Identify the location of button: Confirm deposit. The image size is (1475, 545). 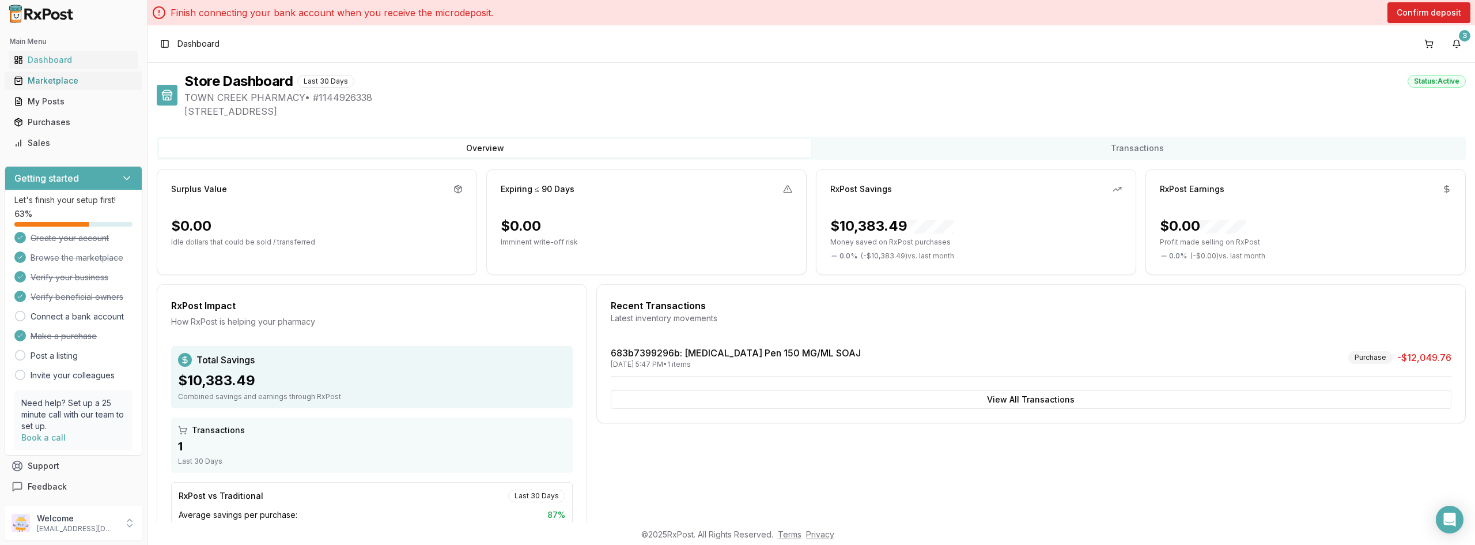
(1429, 13).